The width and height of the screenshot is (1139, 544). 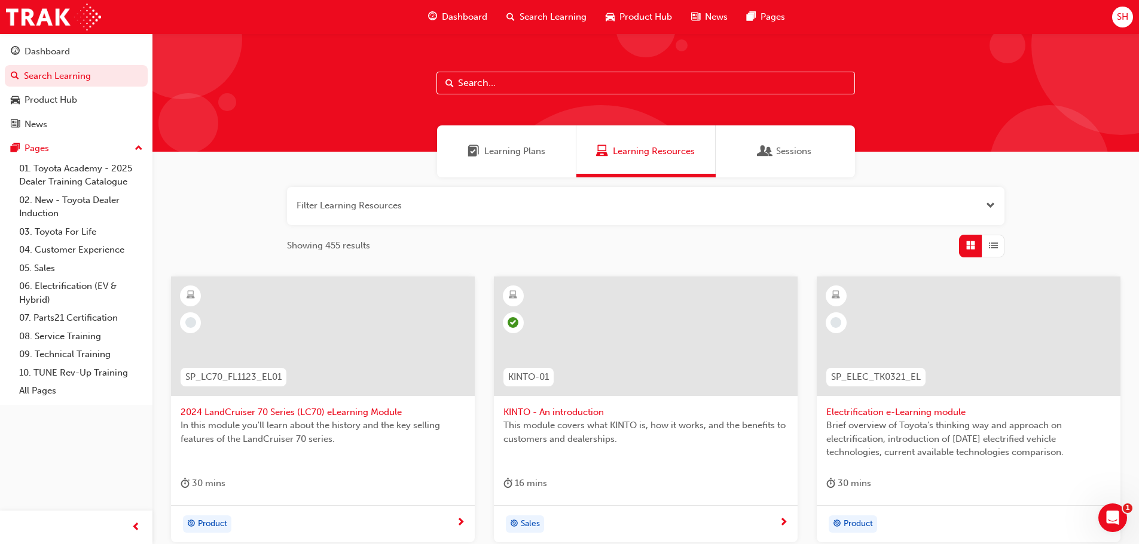 What do you see at coordinates (76, 88) in the screenshot?
I see `button: DashboardSearch LearningProduct HubNews` at bounding box center [76, 88].